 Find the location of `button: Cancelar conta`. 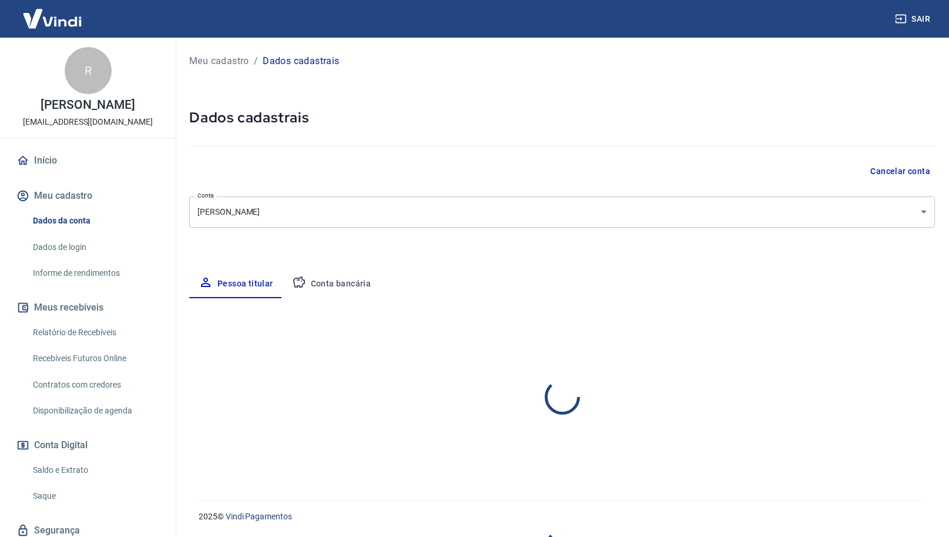

button: Cancelar conta is located at coordinates (900, 171).